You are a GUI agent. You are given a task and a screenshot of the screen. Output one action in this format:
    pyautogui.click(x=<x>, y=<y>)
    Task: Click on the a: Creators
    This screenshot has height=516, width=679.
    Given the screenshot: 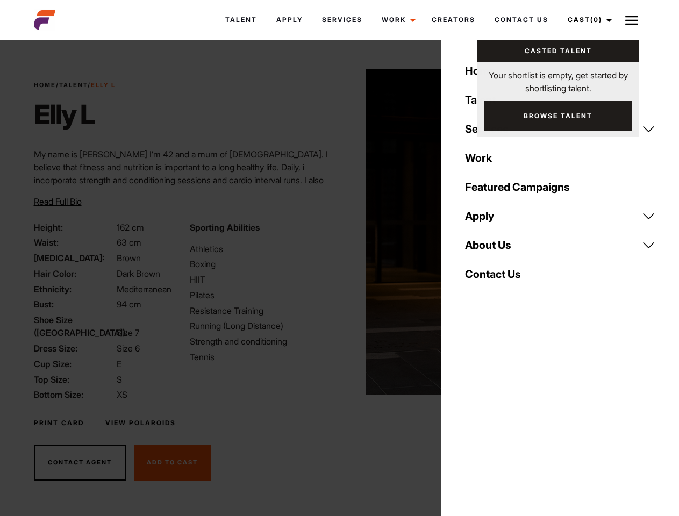 What is the action you would take?
    pyautogui.click(x=453, y=20)
    